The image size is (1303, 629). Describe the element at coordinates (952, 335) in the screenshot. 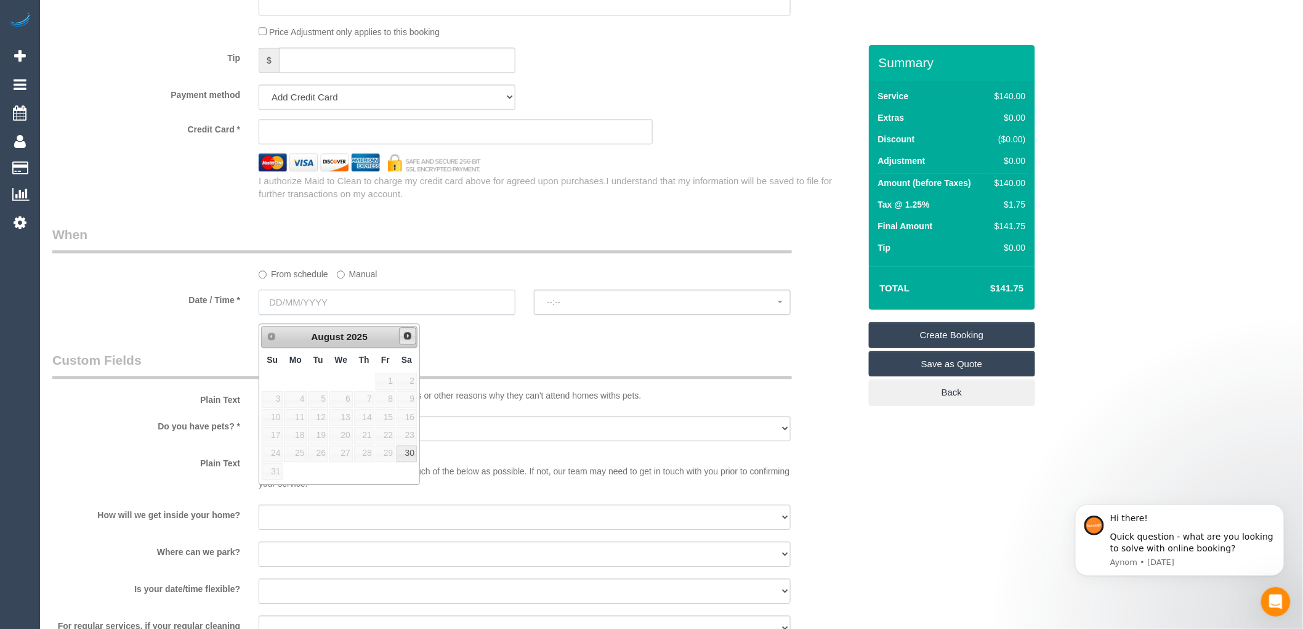

I see `a: Create Booking` at that location.